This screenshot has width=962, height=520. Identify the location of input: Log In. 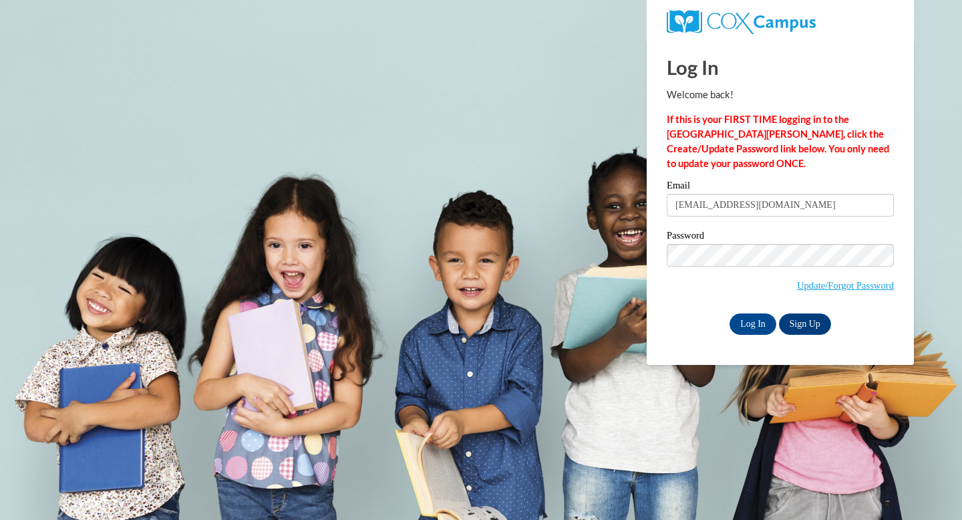
(753, 324).